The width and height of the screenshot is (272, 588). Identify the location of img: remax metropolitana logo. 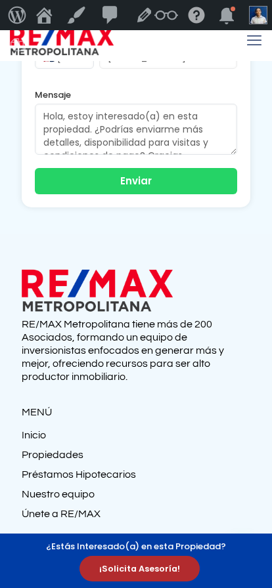
(97, 290).